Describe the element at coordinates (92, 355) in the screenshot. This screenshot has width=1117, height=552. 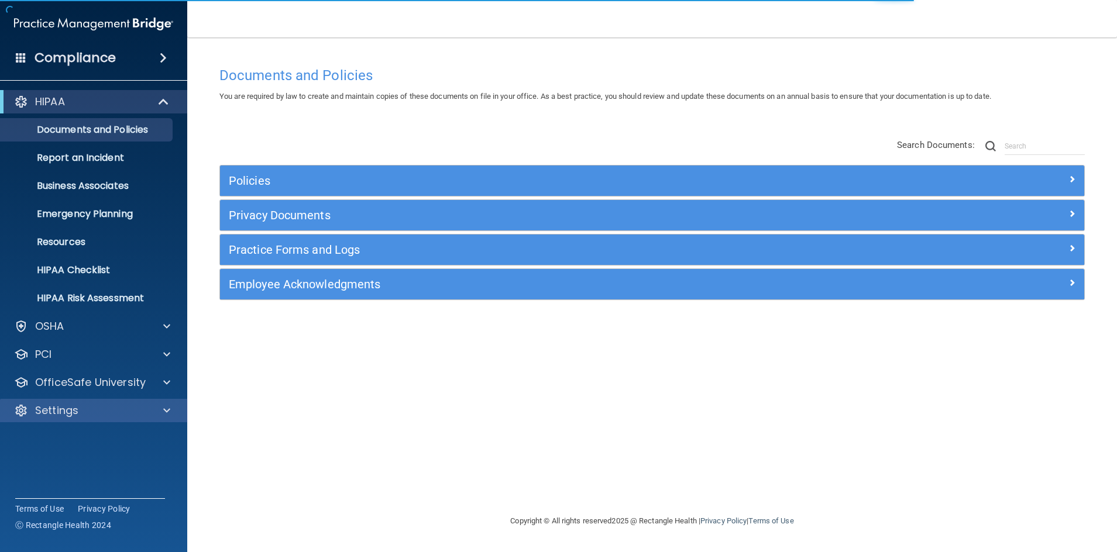
I see `a: PCI` at that location.